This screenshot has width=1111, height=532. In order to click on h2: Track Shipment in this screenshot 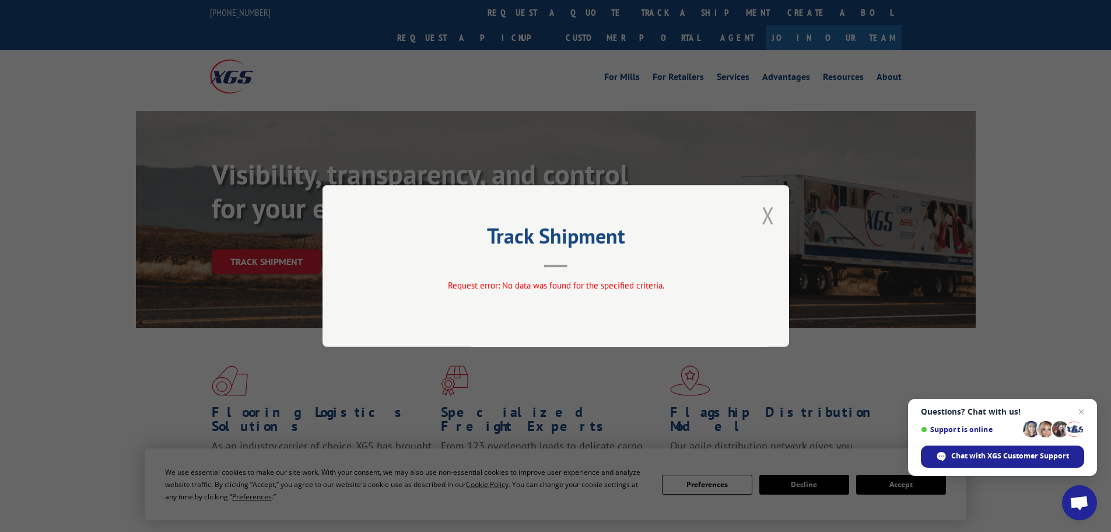, I will do `click(556, 239)`.